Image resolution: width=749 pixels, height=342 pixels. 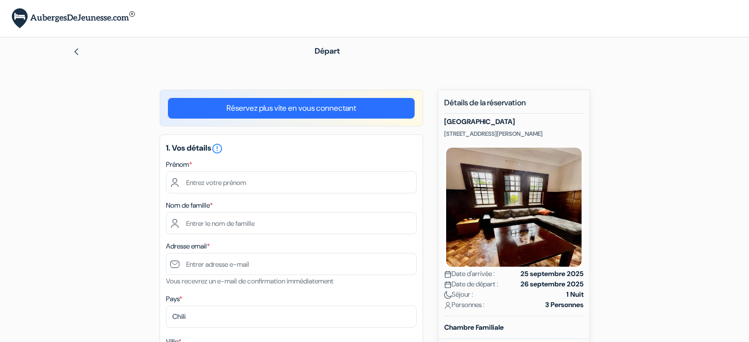 What do you see at coordinates (189, 205) in the screenshot?
I see `label: Nom de famille` at bounding box center [189, 205].